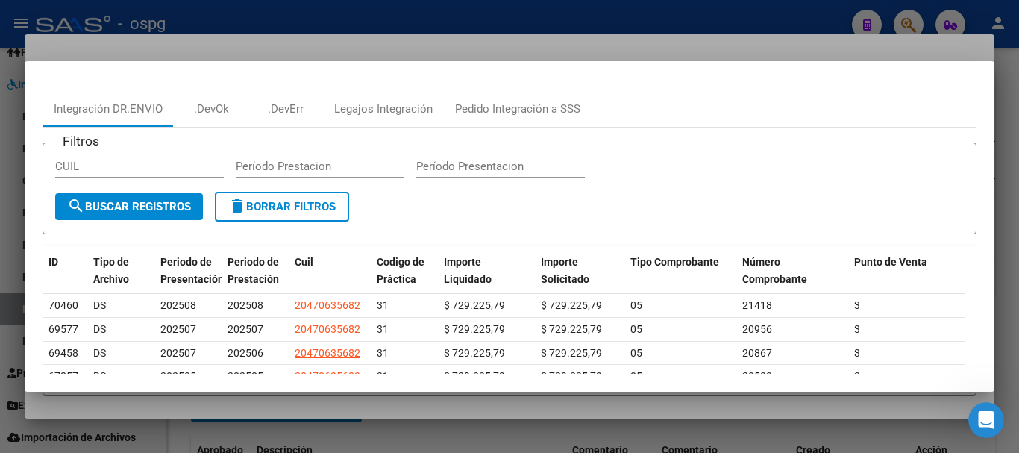  What do you see at coordinates (304, 262) in the screenshot?
I see `span: Cuil` at bounding box center [304, 262].